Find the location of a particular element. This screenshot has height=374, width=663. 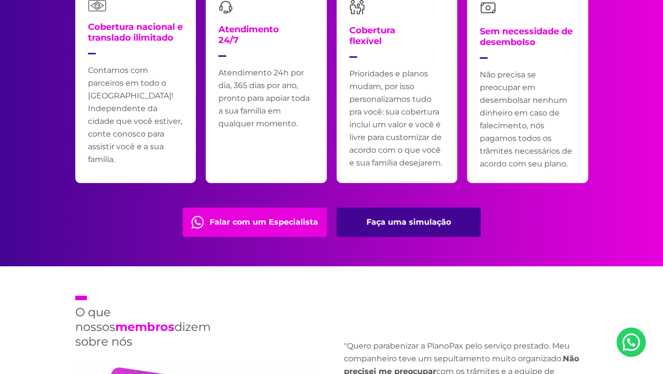

h4: Atendimento 24/7 is located at coordinates (249, 40).